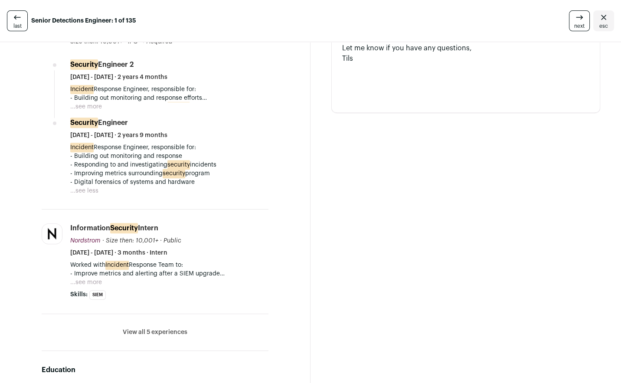  What do you see at coordinates (169, 165) in the screenshot?
I see `p: - Responding to and investigating incidents` at bounding box center [169, 165].